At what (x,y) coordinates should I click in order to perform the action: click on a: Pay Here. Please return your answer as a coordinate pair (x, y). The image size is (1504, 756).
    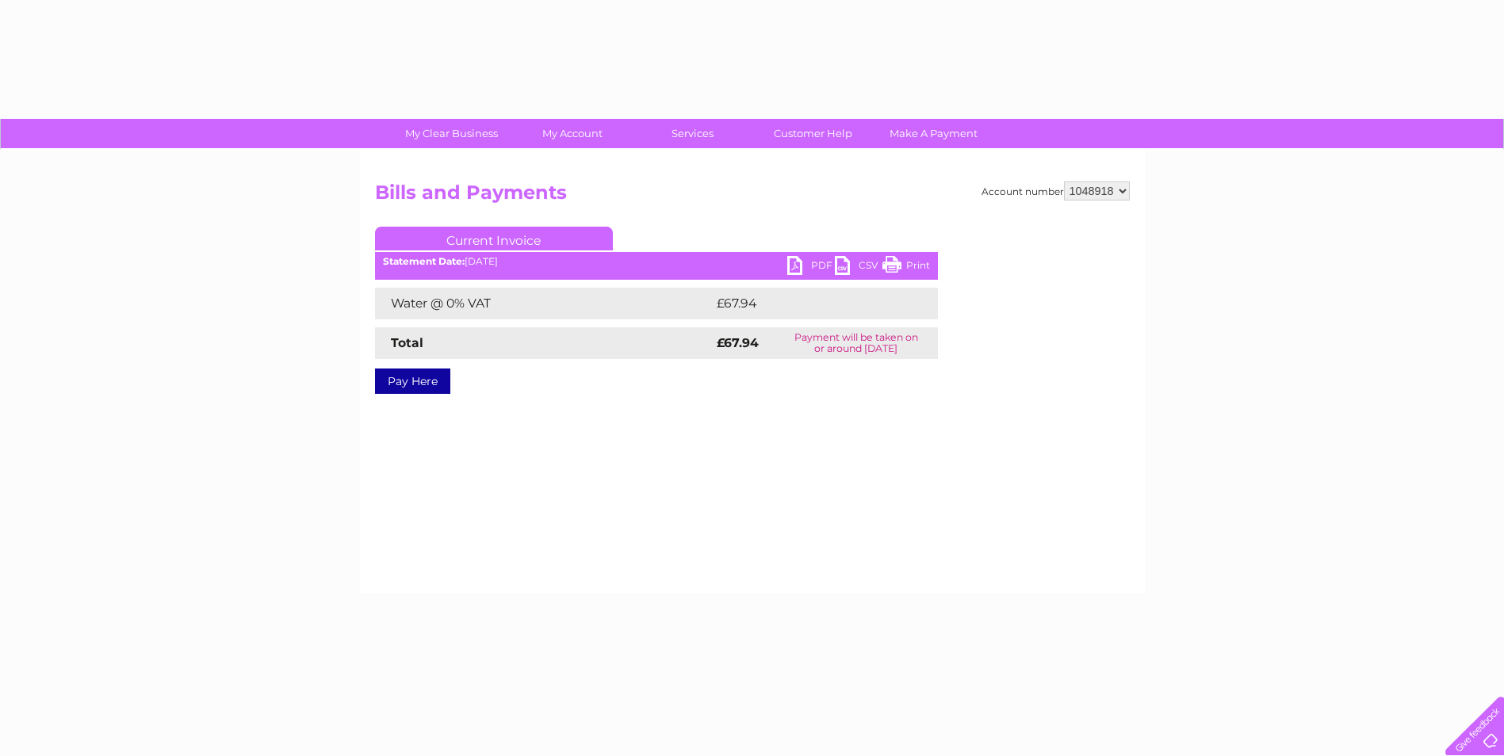
    Looking at the image, I should click on (412, 381).